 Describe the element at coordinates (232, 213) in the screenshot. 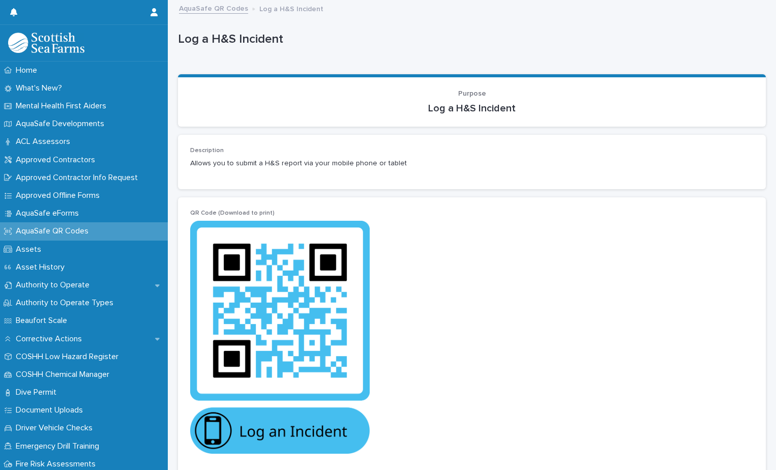

I see `span: QR Code (Download to print)` at that location.